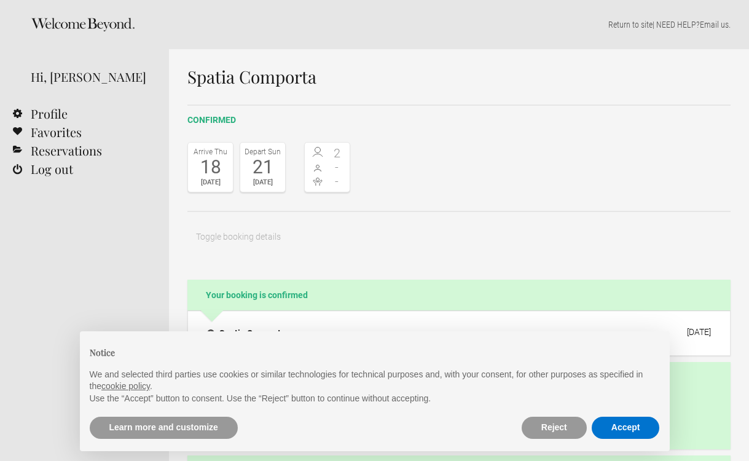  What do you see at coordinates (631, 25) in the screenshot?
I see `a: Return to site` at bounding box center [631, 25].